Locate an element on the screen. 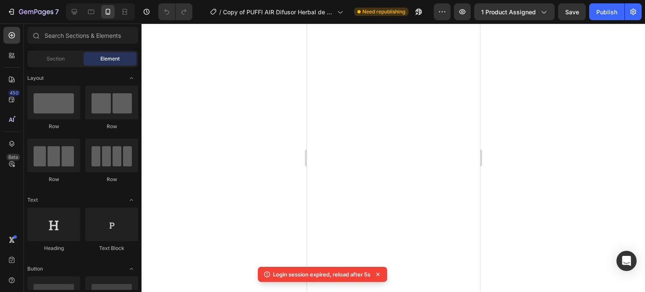 The height and width of the screenshot is (292, 645). button: Save is located at coordinates (572, 12).